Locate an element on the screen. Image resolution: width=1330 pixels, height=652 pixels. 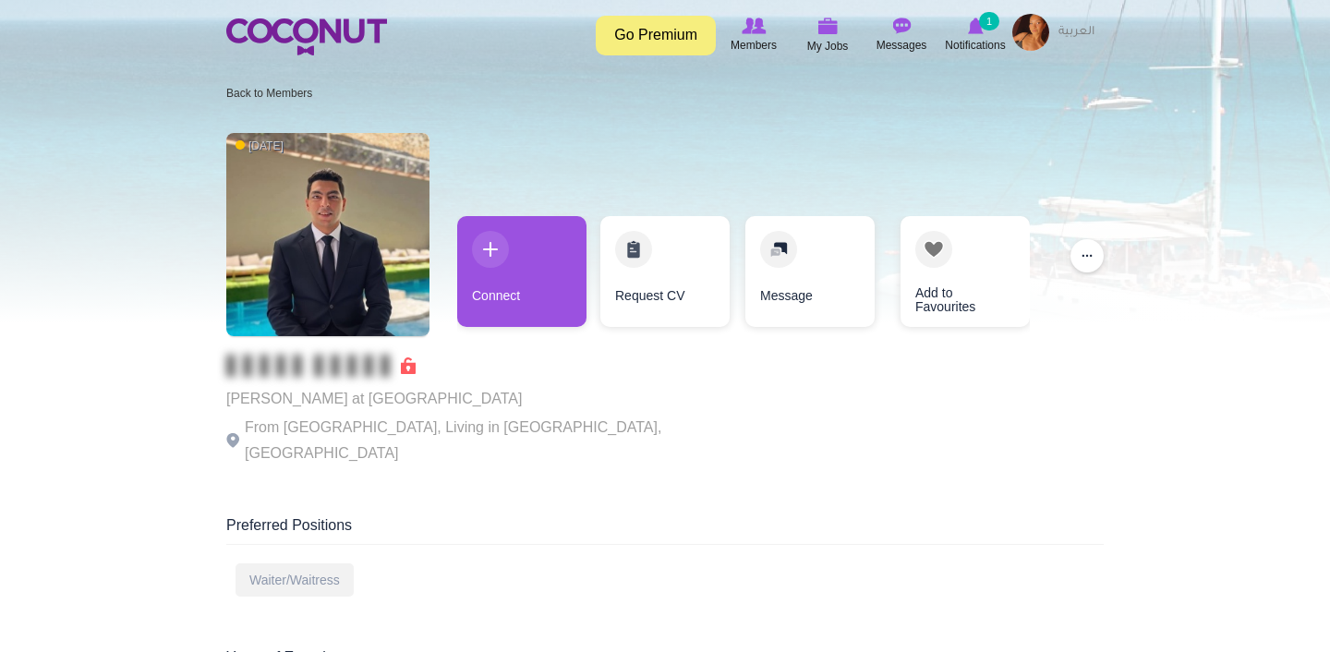
span: Messages is located at coordinates (901, 45).